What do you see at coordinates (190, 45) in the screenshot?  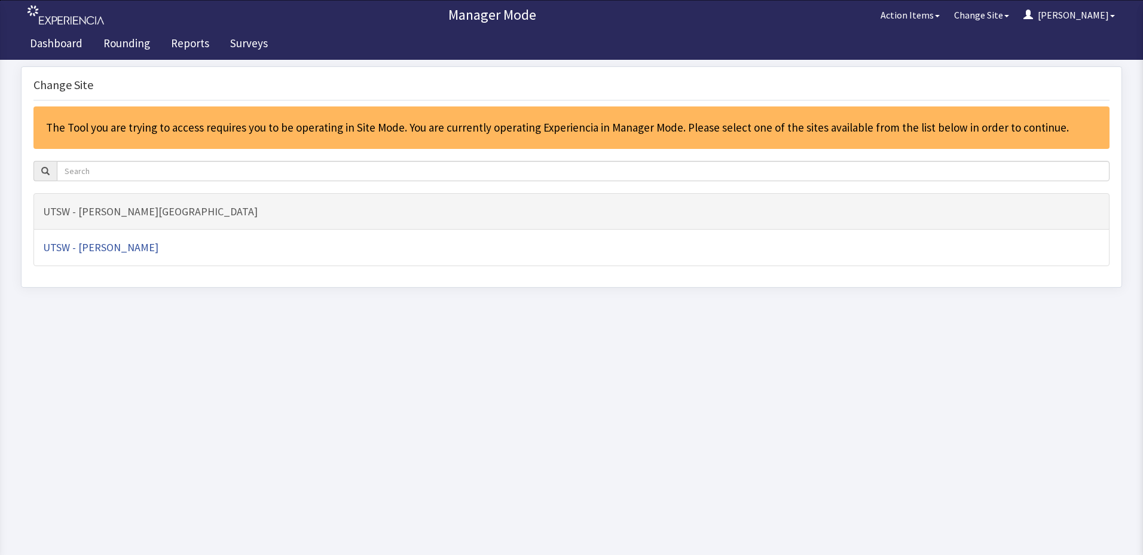 I see `a: Reports` at bounding box center [190, 45].